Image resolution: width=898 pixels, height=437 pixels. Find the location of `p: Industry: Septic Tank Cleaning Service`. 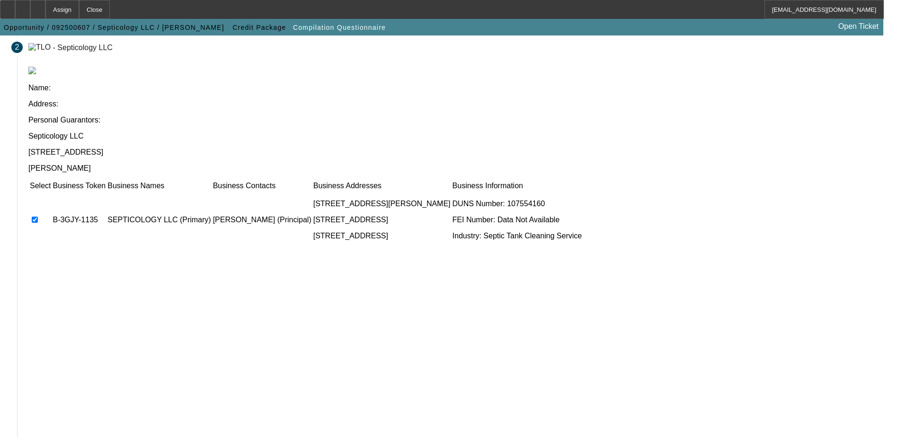

p: Industry: Septic Tank Cleaning Service is located at coordinates (517, 236).